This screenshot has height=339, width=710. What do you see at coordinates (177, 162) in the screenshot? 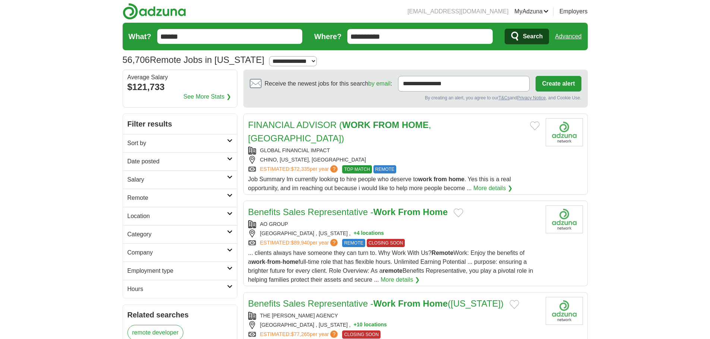
I see `h2: Date posted` at bounding box center [177, 162].